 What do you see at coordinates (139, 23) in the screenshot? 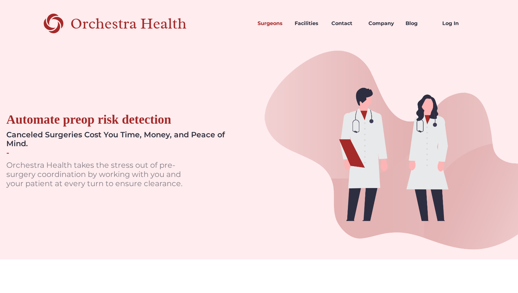
I see `div: Orchestra Health` at bounding box center [139, 23].